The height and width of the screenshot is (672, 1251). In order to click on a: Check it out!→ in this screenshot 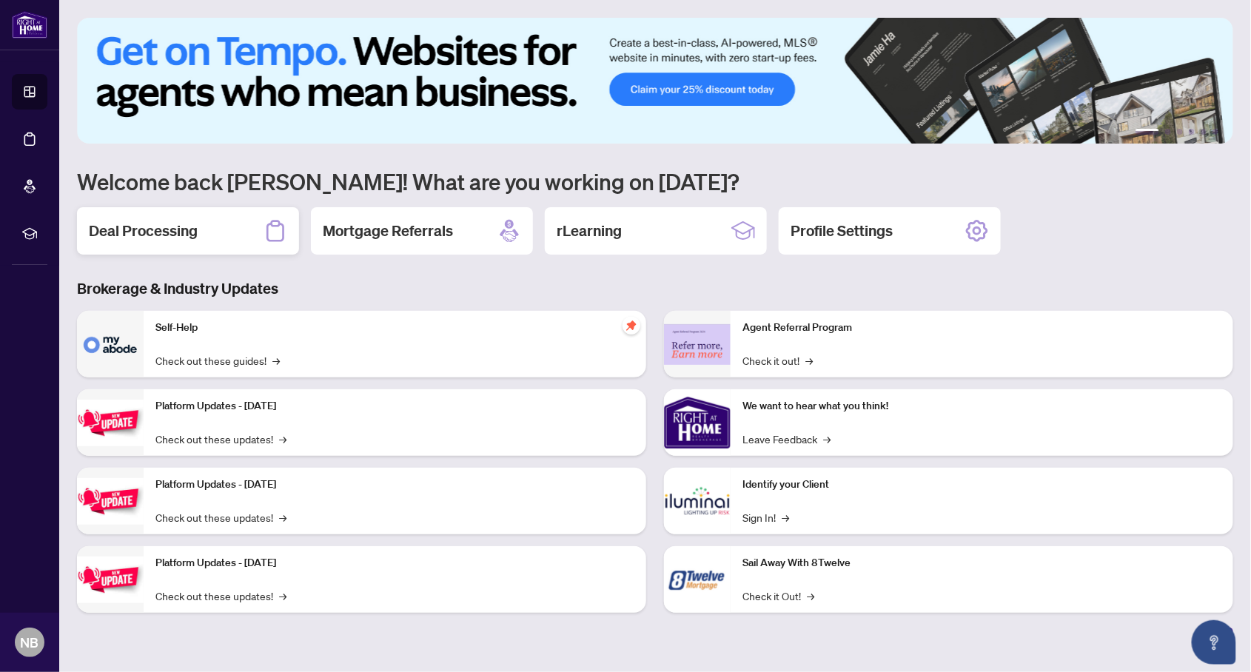, I will do `click(777, 361)`.